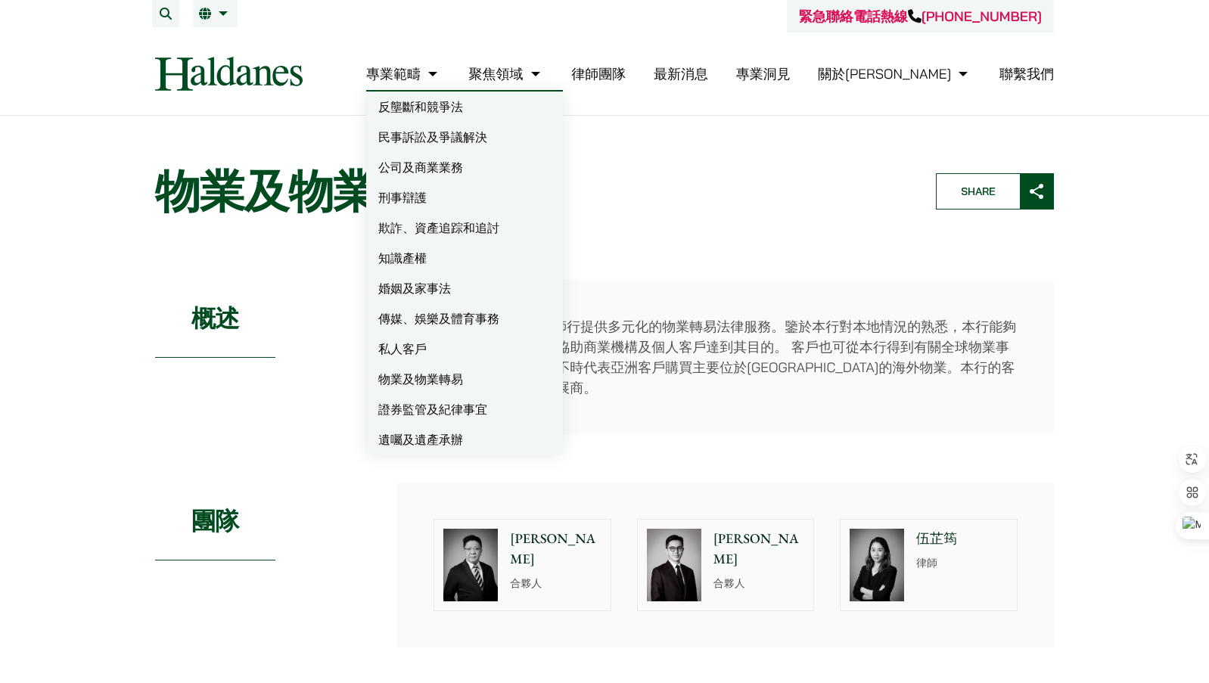 Image resolution: width=1209 pixels, height=683 pixels. Describe the element at coordinates (464, 409) in the screenshot. I see `a: 證券監管及紀律事宜` at that location.